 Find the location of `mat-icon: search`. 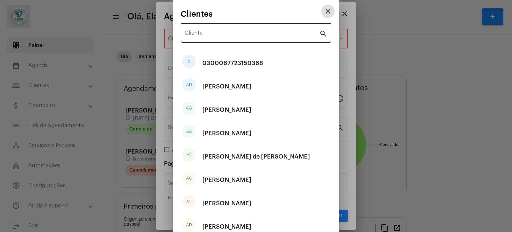

mat-icon: search is located at coordinates (323, 33).